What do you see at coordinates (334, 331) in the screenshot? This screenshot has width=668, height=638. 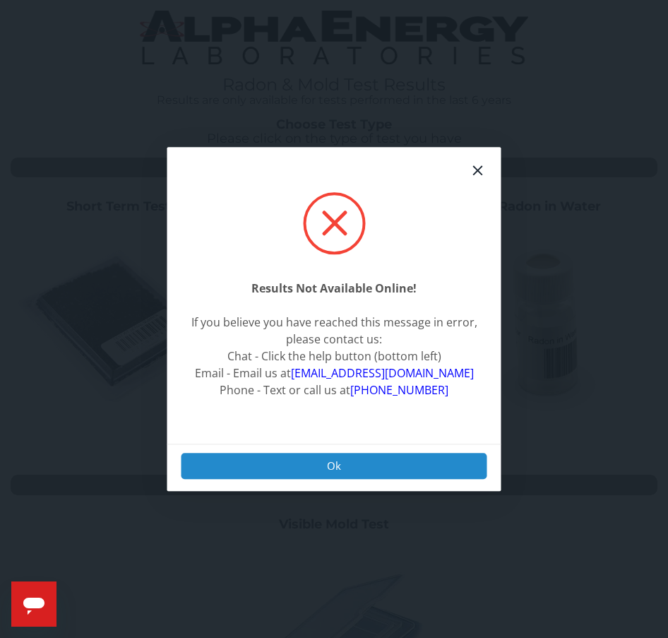 I see `div: If you believe you have reached this message in error, please contact us:` at bounding box center [334, 331].